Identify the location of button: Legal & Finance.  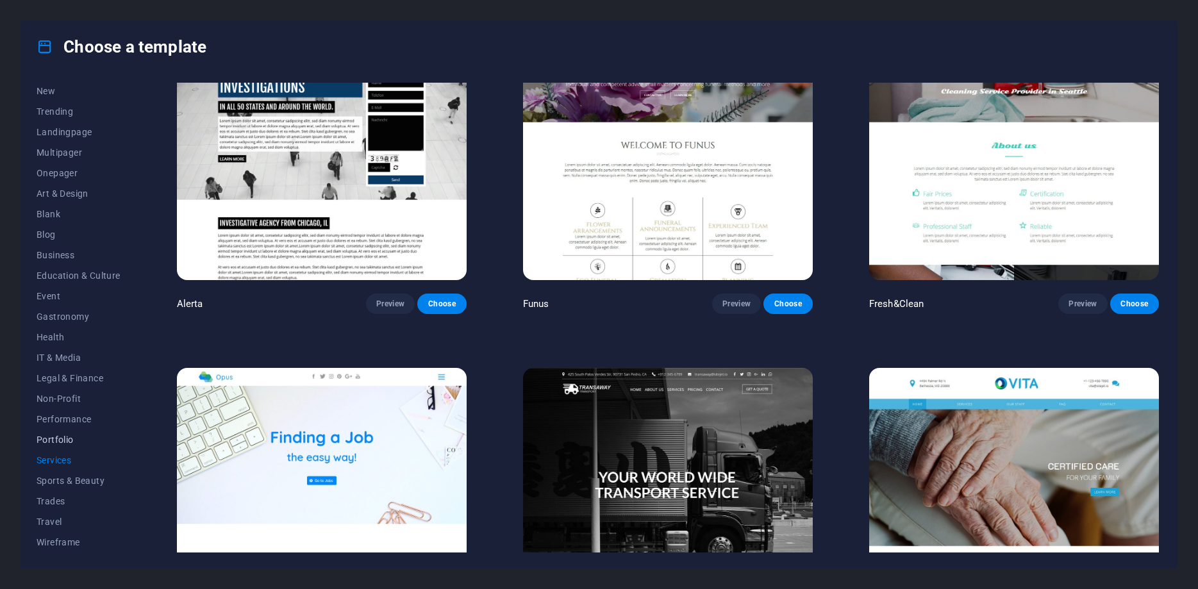
(78, 378).